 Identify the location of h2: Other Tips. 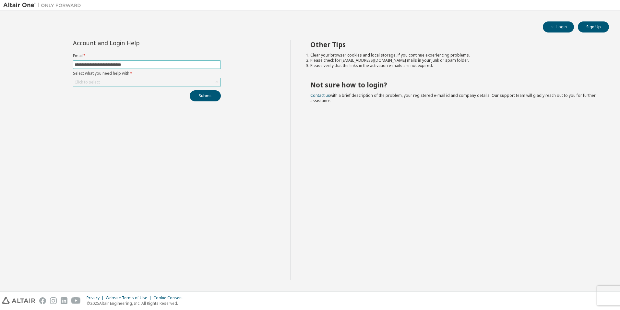
(454, 44).